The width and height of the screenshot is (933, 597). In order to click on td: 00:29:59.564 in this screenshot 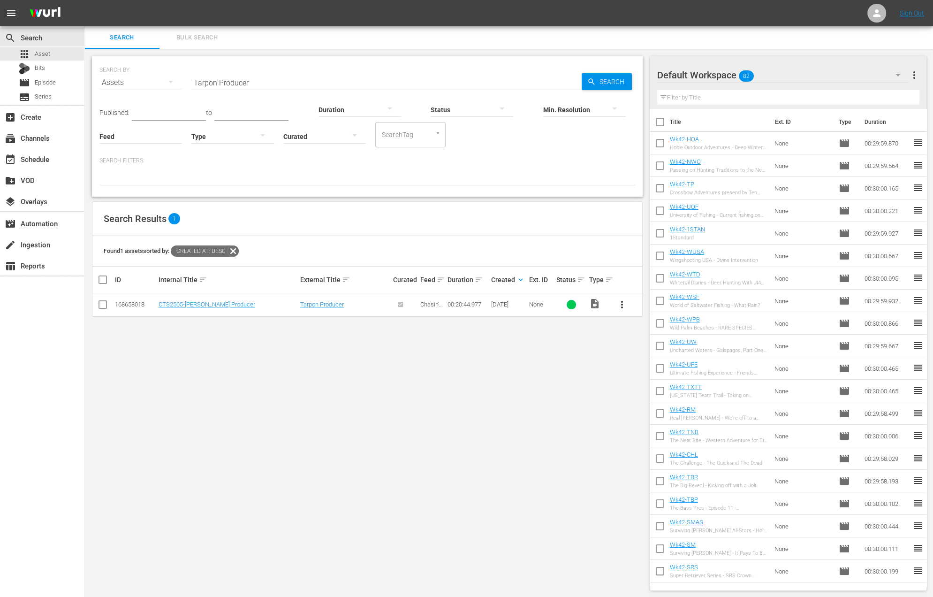, I will do `click(886, 166)`.